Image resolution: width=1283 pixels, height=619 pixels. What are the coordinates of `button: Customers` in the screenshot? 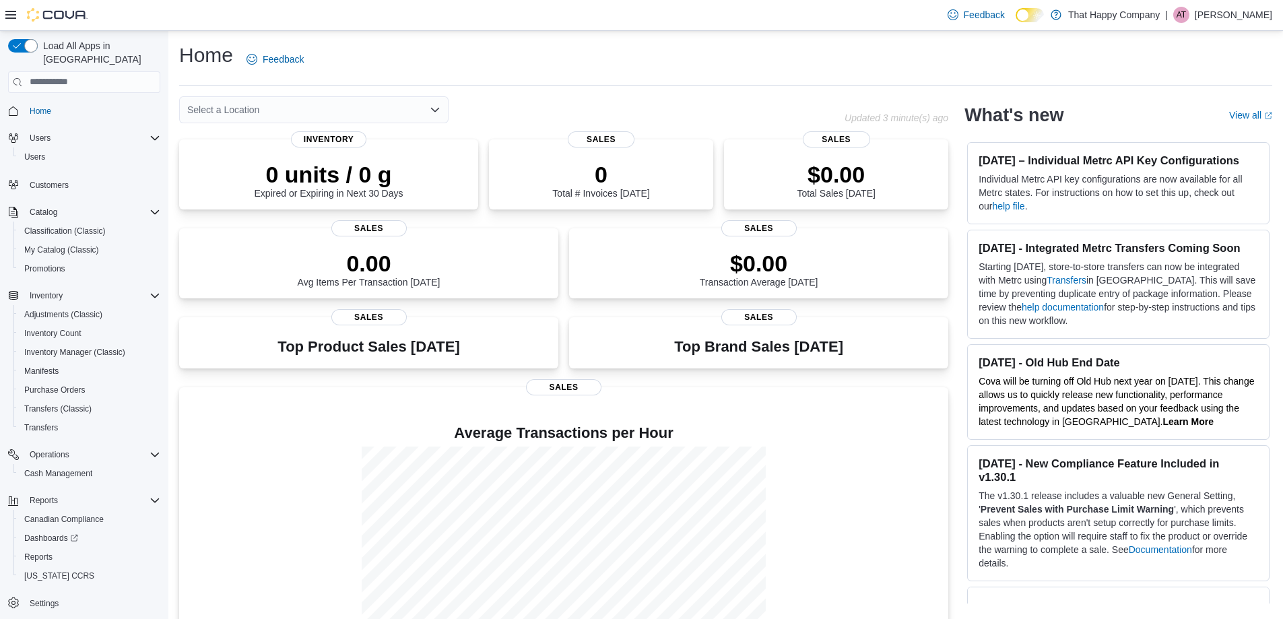 It's located at (84, 184).